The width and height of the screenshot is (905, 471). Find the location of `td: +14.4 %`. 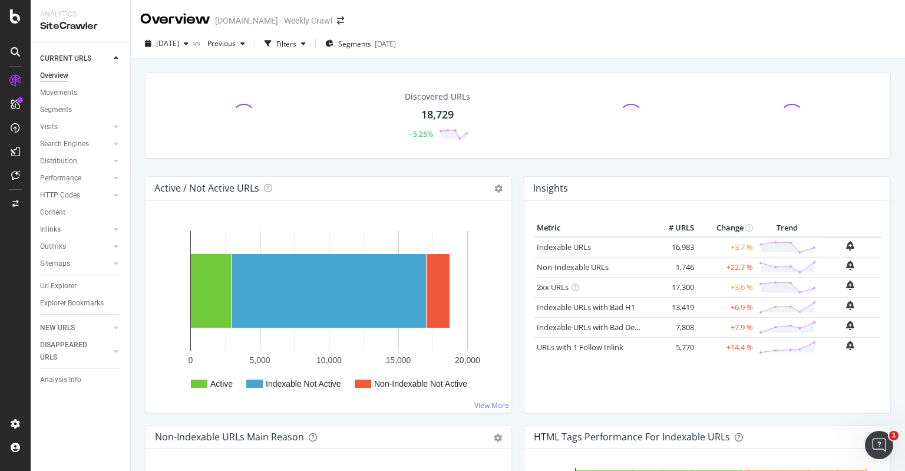

td: +14.4 % is located at coordinates (726, 347).